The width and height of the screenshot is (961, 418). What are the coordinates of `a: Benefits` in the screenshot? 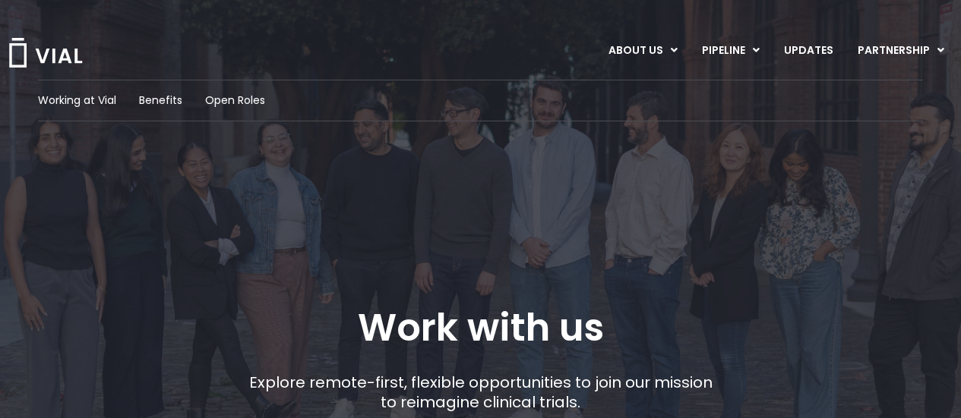 It's located at (160, 100).